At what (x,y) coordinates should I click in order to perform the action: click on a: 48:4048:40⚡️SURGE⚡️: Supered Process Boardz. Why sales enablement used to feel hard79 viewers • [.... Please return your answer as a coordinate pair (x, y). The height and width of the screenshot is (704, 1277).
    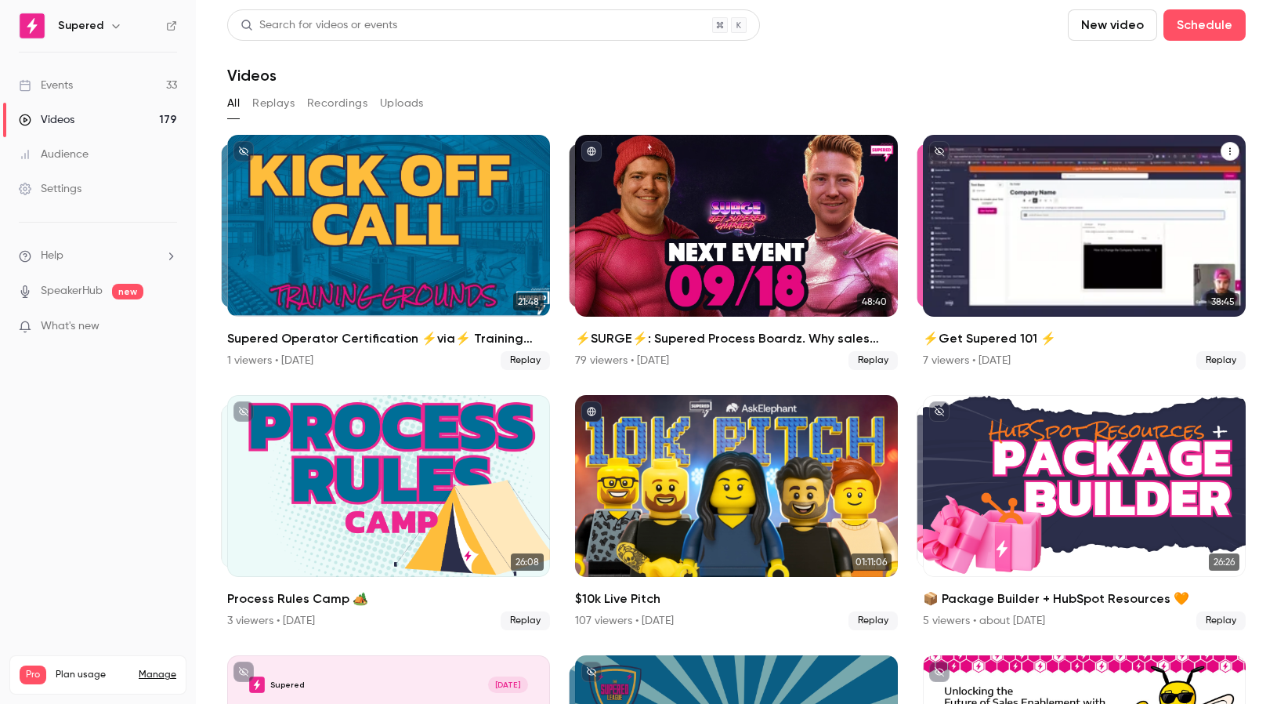
    Looking at the image, I should click on (737, 252).